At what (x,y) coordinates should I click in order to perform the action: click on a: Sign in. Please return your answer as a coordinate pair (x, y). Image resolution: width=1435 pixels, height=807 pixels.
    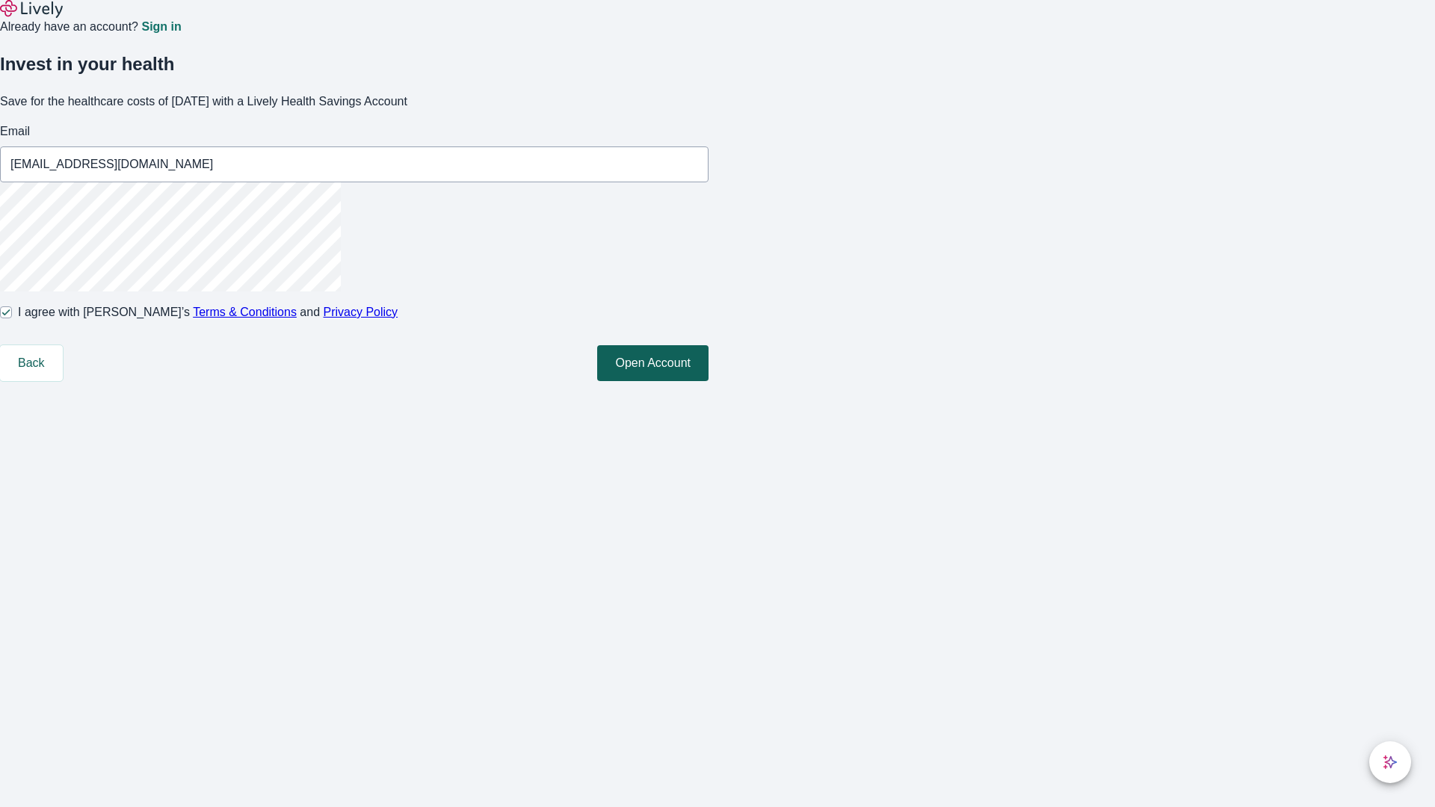
    Looking at the image, I should click on (161, 27).